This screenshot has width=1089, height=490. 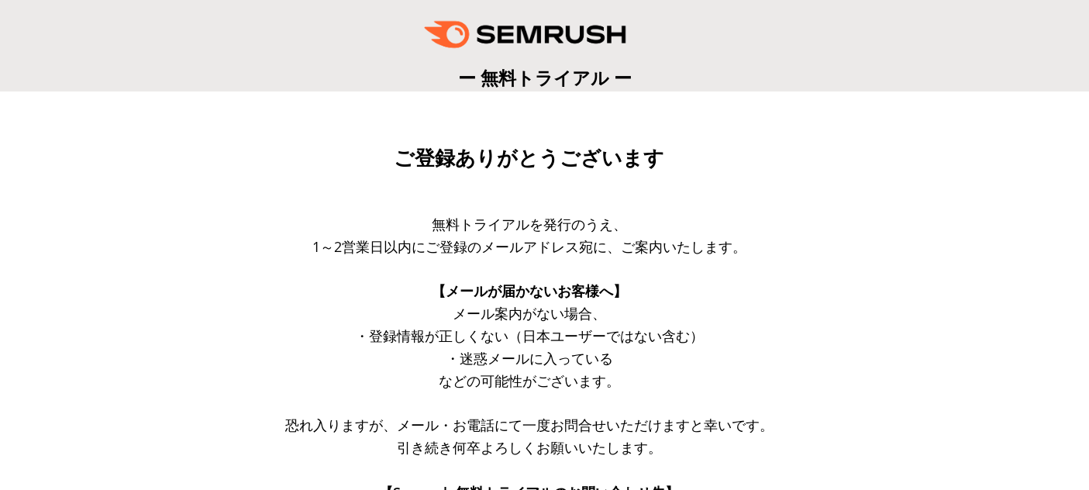 I want to click on span: 引き続き何卒よろしくお願いいたします。, so click(x=530, y=447).